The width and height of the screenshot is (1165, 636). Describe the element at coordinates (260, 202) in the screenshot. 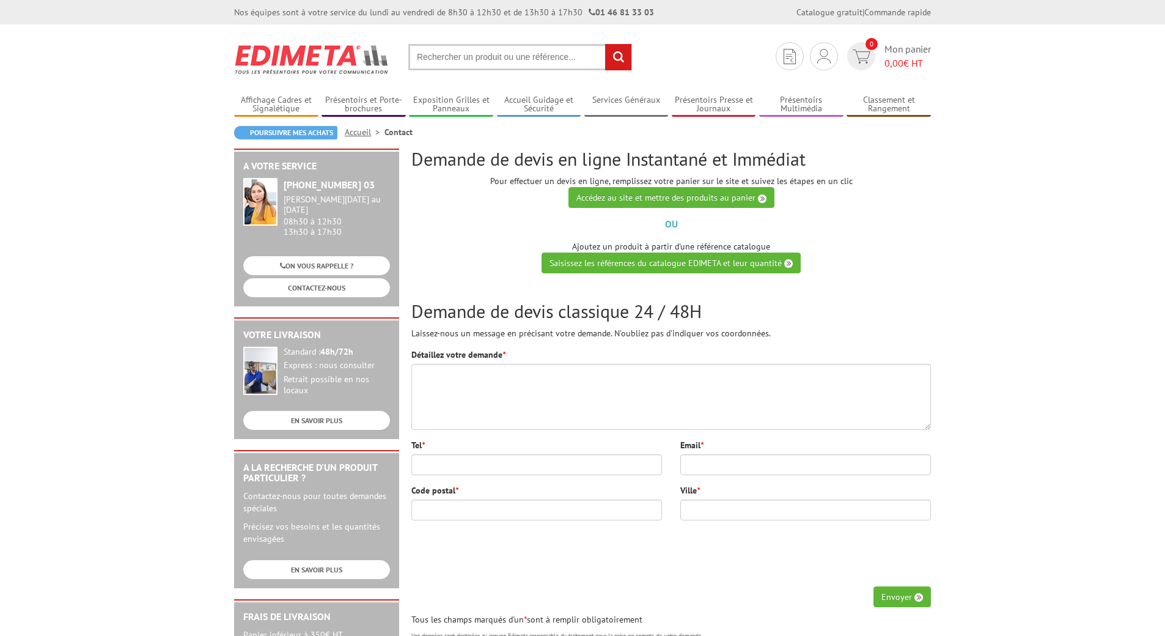

I see `img: widget-service.jpg` at that location.